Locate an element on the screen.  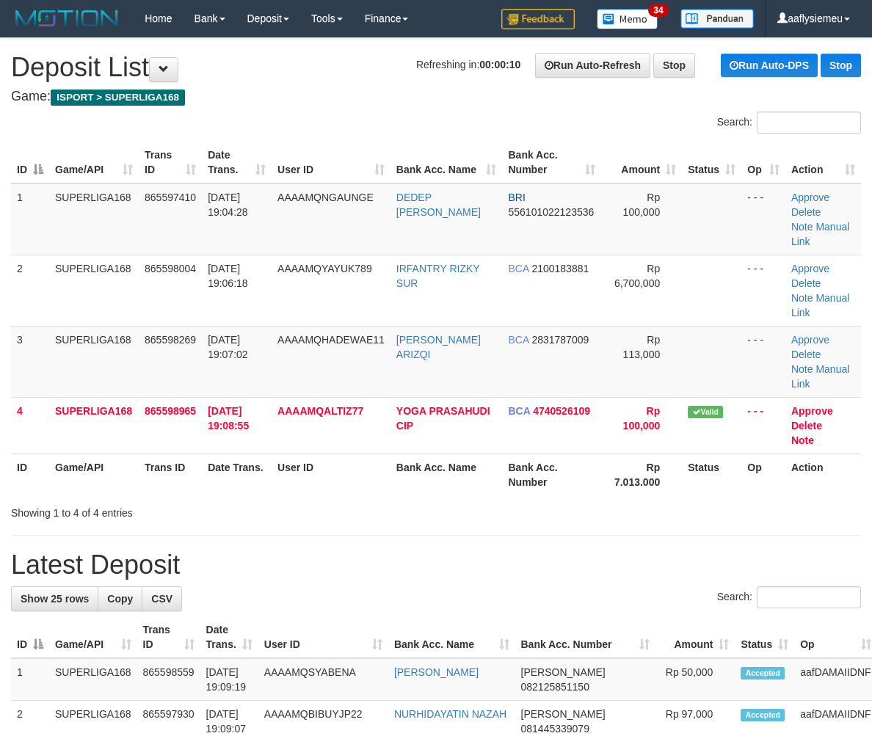
h1: Deposit List is located at coordinates (436, 68).